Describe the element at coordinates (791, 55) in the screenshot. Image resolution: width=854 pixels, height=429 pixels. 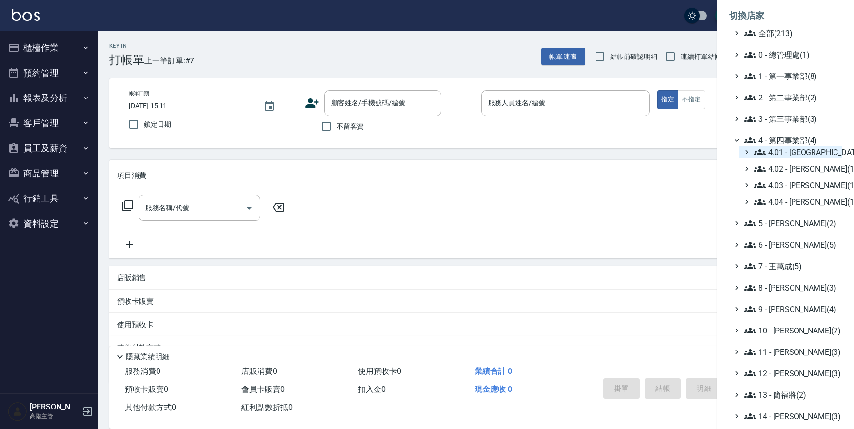
I see `span: 0 - 總管理處(1)` at that location.